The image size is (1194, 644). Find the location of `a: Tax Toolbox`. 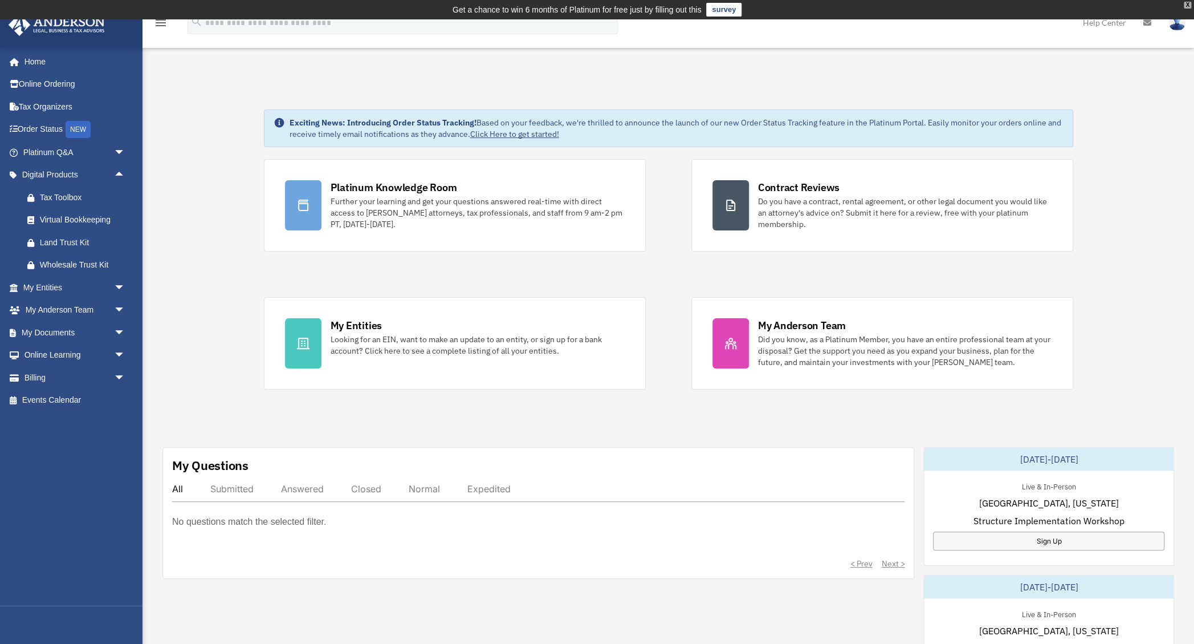

a: Tax Toolbox is located at coordinates (79, 197).